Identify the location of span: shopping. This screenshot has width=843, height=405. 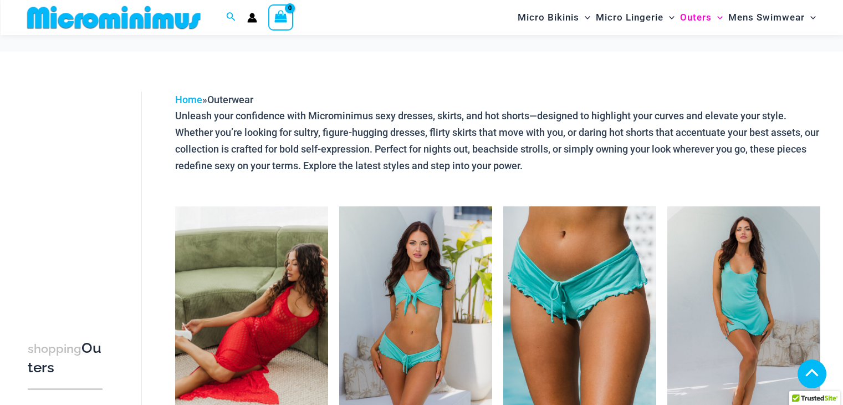
(54, 348).